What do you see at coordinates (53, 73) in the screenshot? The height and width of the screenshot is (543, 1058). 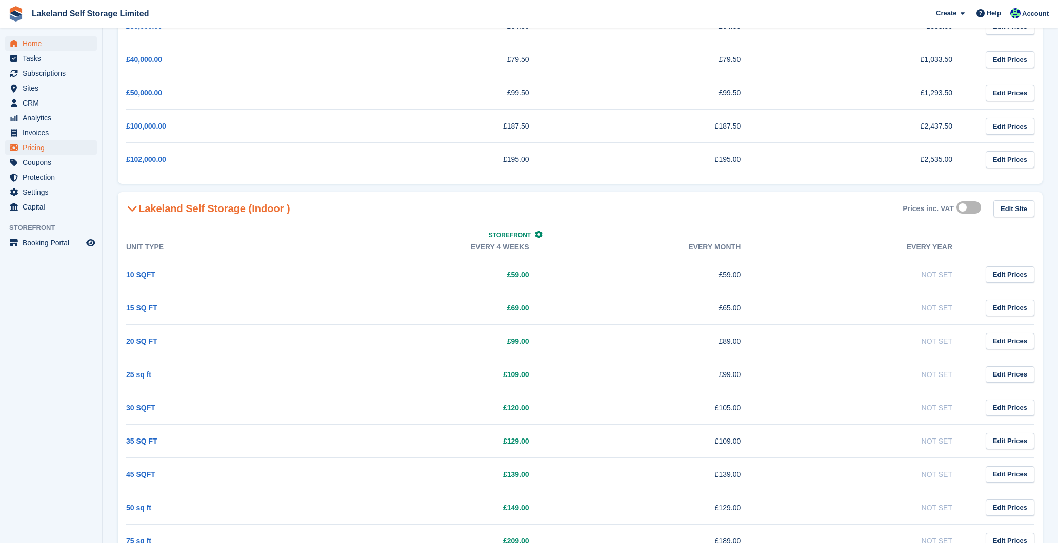 I see `span: Subscriptions` at bounding box center [53, 73].